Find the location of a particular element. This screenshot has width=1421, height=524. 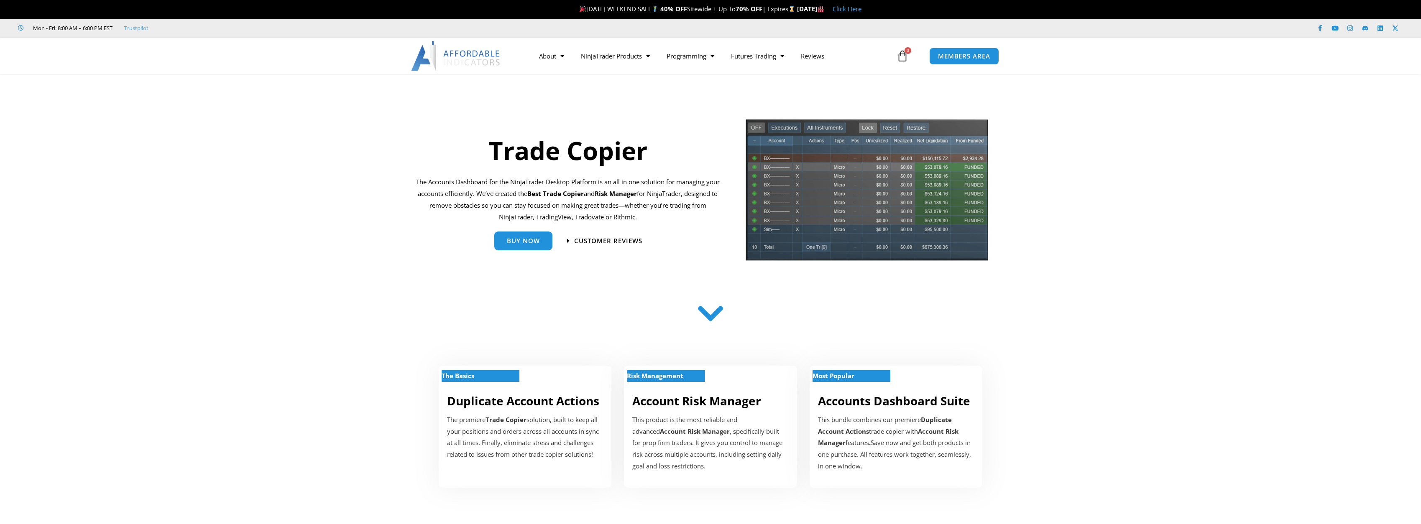

strong: Risk Manager is located at coordinates (615, 194).